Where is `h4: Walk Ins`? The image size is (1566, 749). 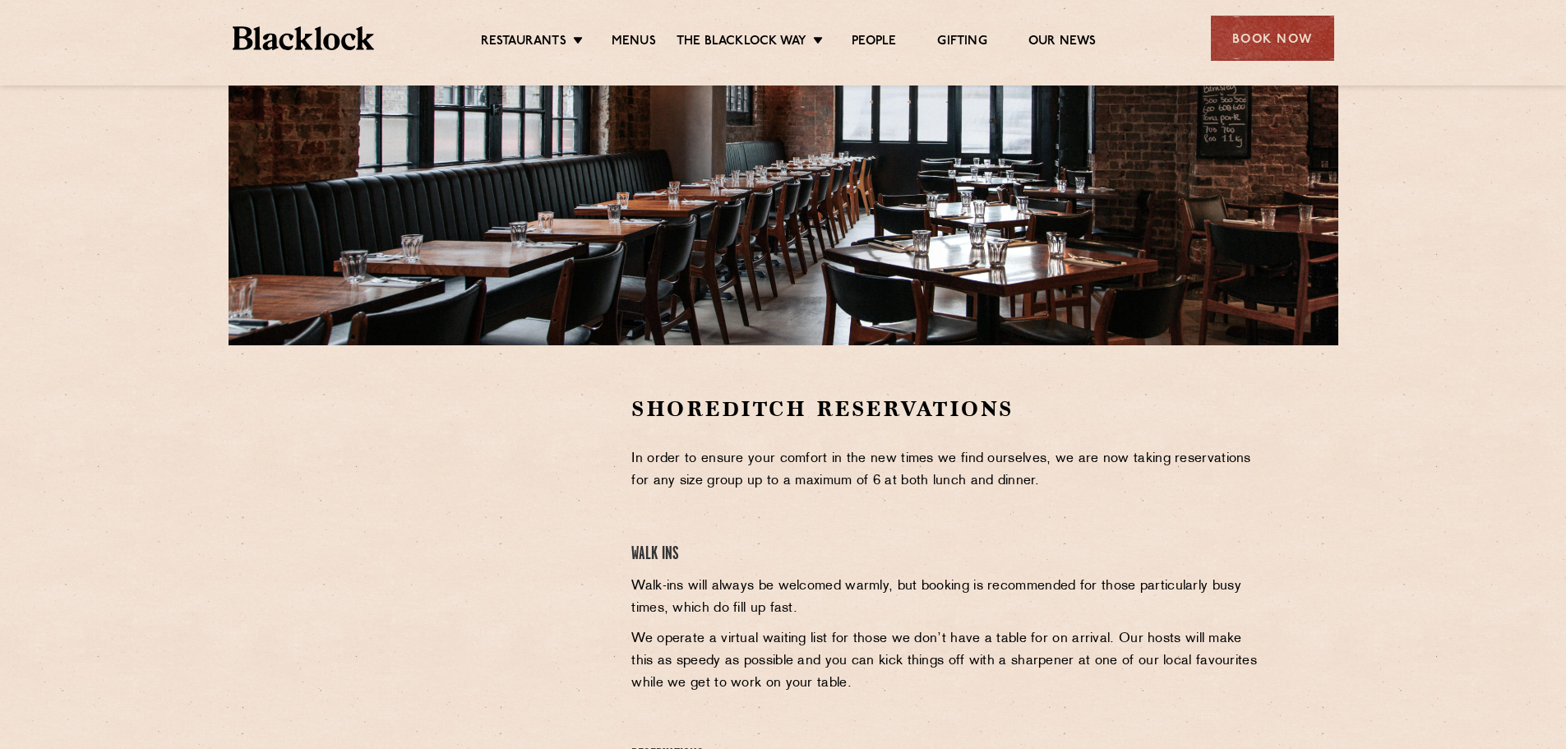 h4: Walk Ins is located at coordinates (946, 554).